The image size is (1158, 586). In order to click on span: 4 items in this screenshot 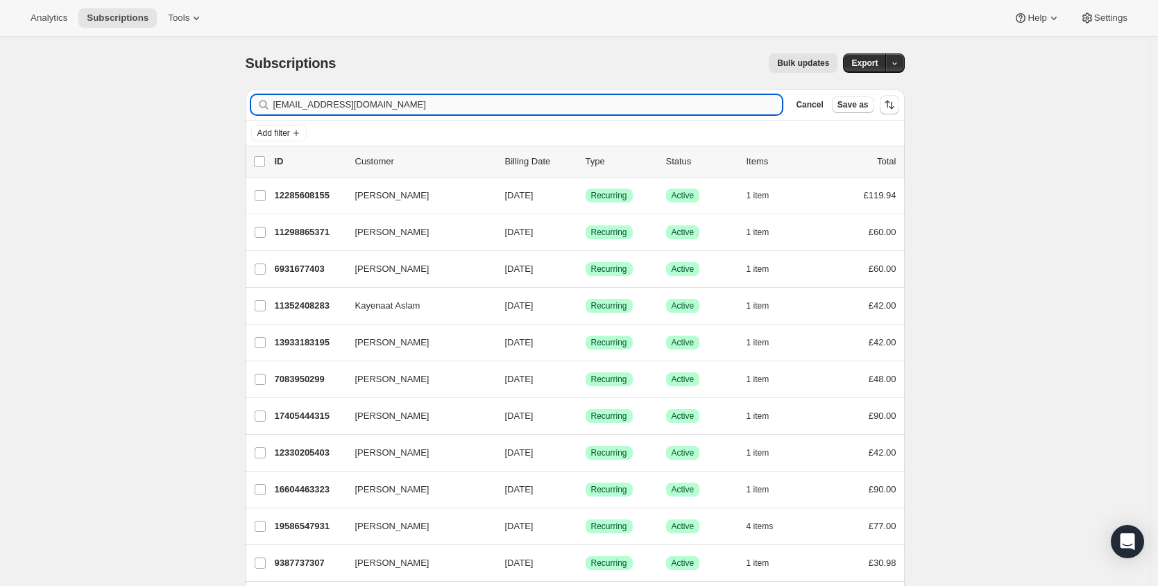, I will do `click(760, 527)`.